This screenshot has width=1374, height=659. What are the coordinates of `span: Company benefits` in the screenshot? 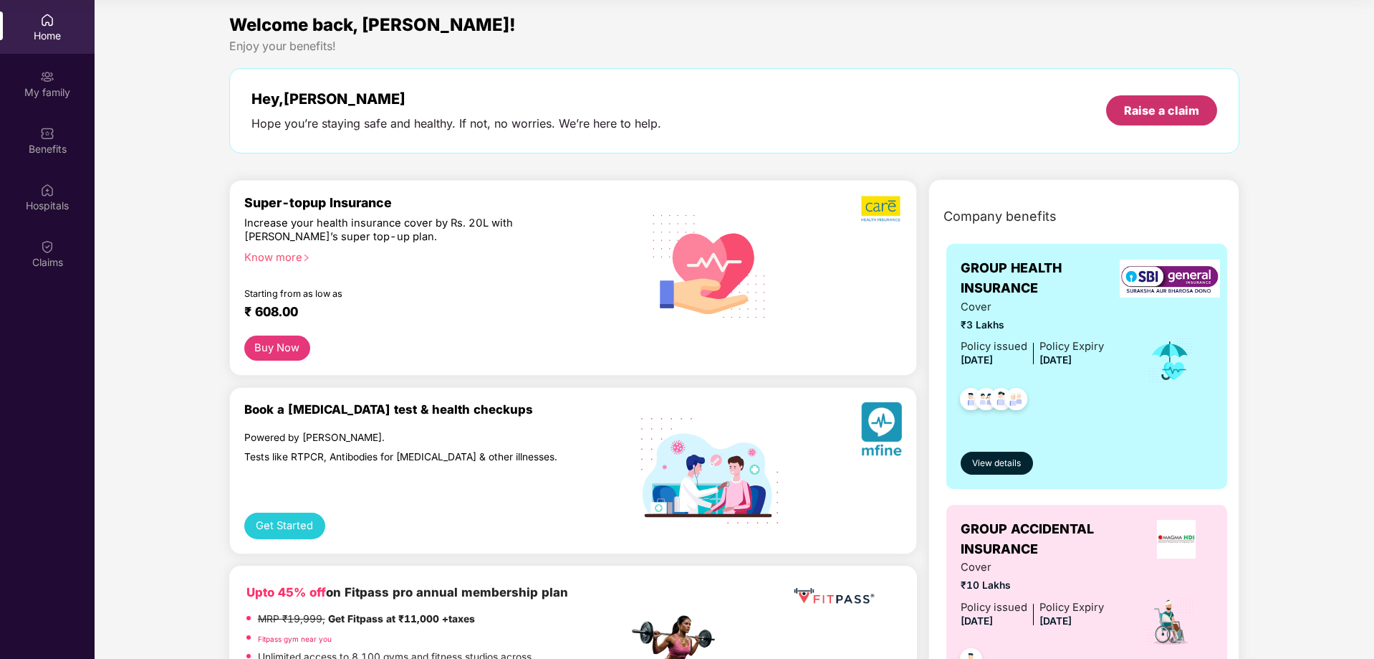 It's located at (1000, 216).